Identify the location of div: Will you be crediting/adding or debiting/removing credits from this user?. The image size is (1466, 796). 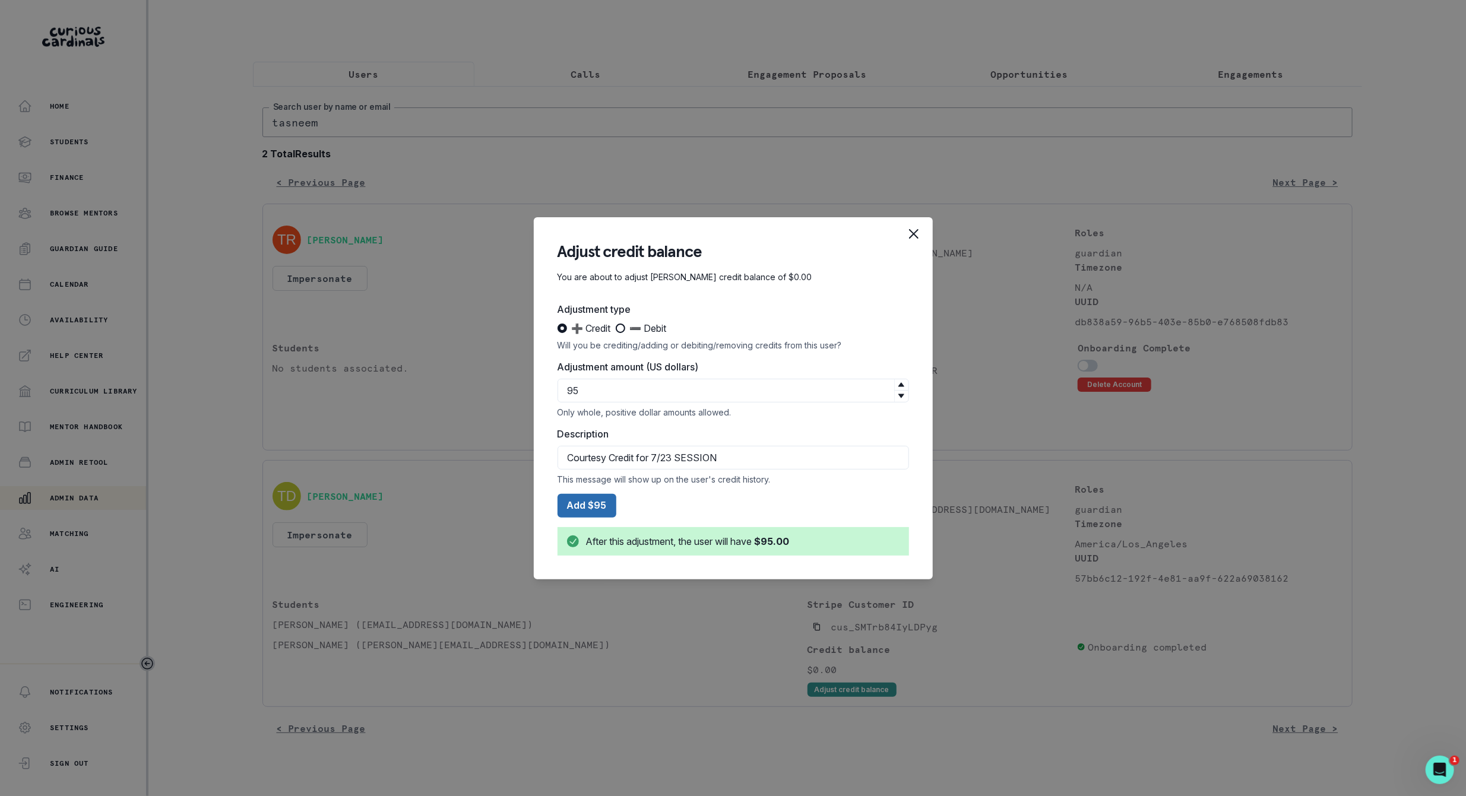
(733, 345).